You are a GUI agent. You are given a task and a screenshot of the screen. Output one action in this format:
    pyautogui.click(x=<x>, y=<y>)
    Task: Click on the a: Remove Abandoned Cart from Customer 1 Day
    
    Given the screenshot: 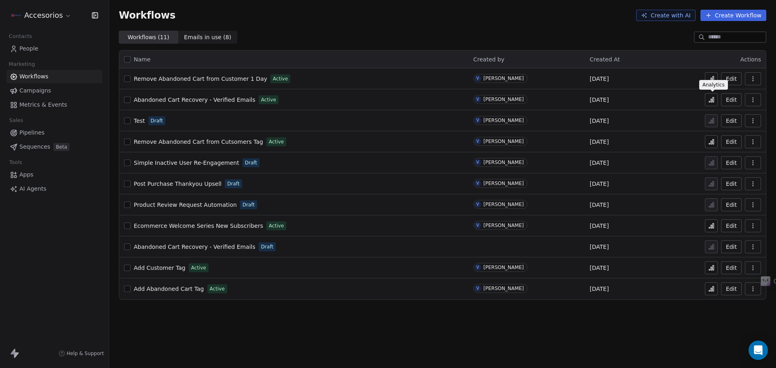 What is the action you would take?
    pyautogui.click(x=200, y=79)
    